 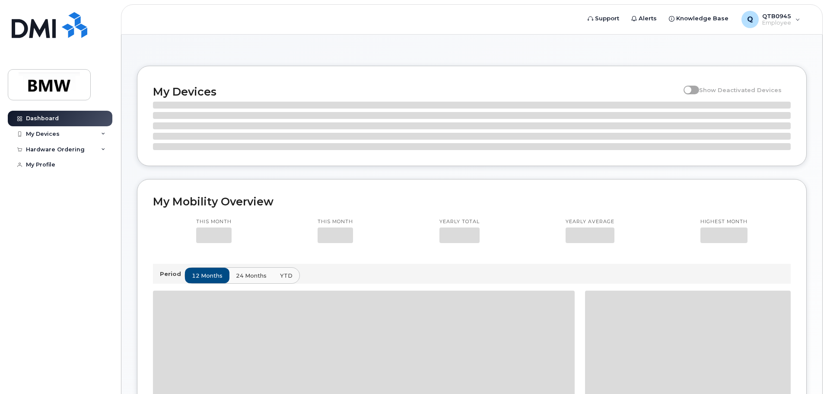 I want to click on h2: My Devices, so click(x=416, y=92).